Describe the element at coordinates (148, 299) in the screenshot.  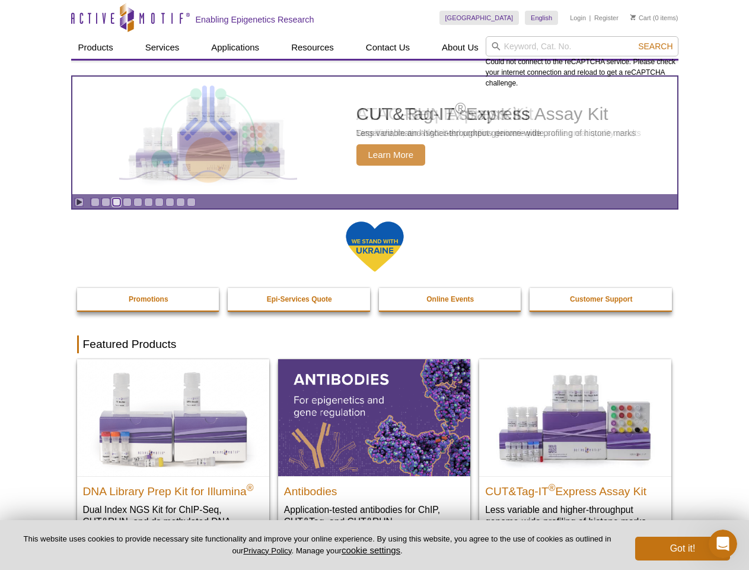
I see `strong: Promotions` at that location.